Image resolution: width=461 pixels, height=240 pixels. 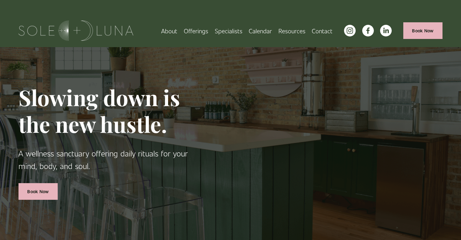 What do you see at coordinates (76, 30) in the screenshot?
I see `img: Sole + Luna` at bounding box center [76, 30].